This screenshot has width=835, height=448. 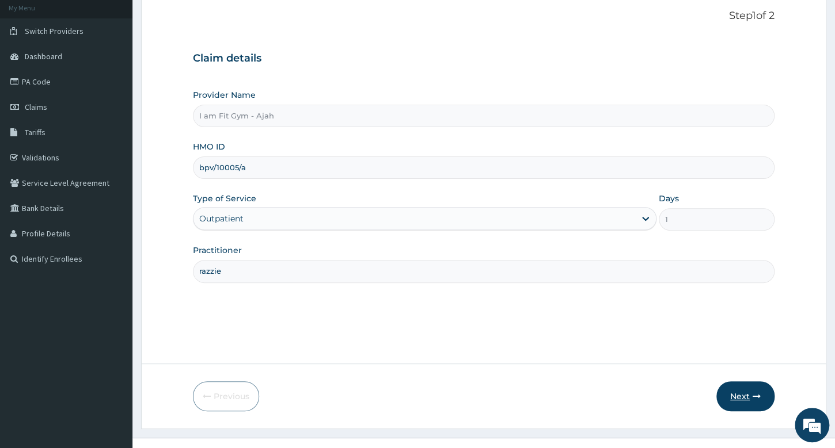 What do you see at coordinates (224, 95) in the screenshot?
I see `label: Provider Name` at bounding box center [224, 95].